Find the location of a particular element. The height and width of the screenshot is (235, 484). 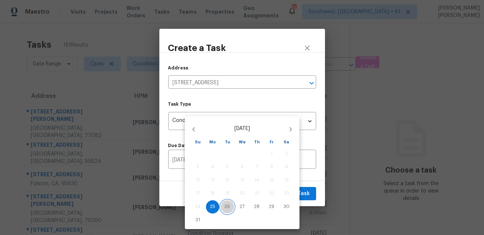

span: Mo is located at coordinates (213, 142).